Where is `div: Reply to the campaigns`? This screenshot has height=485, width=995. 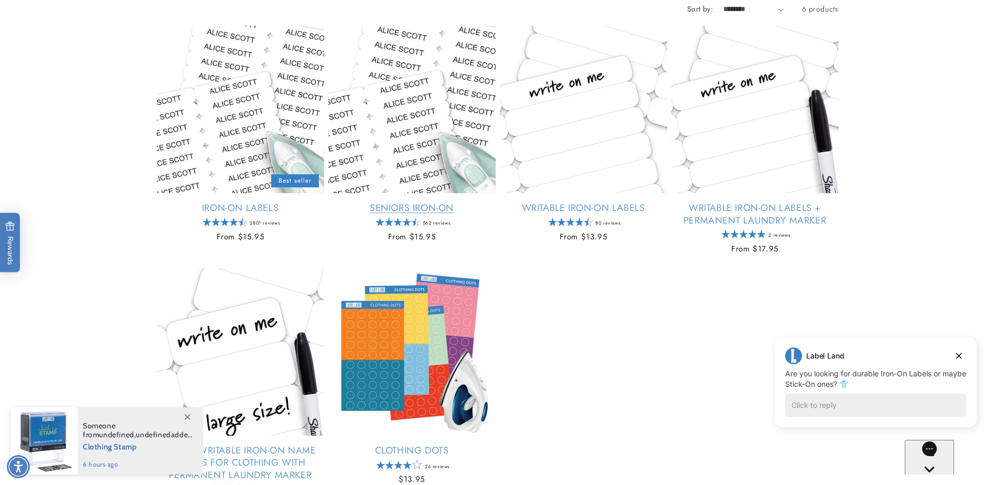 div: Reply to the campaigns is located at coordinates (109, 70).